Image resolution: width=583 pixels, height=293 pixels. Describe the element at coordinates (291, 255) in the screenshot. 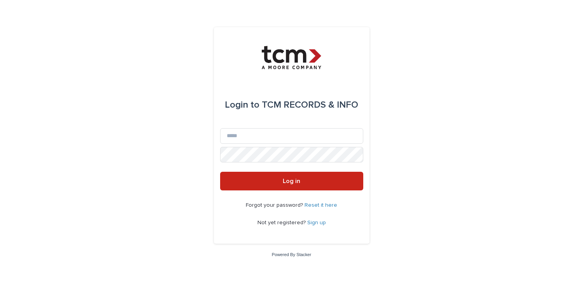

I see `a: Powered By Stacker` at that location.